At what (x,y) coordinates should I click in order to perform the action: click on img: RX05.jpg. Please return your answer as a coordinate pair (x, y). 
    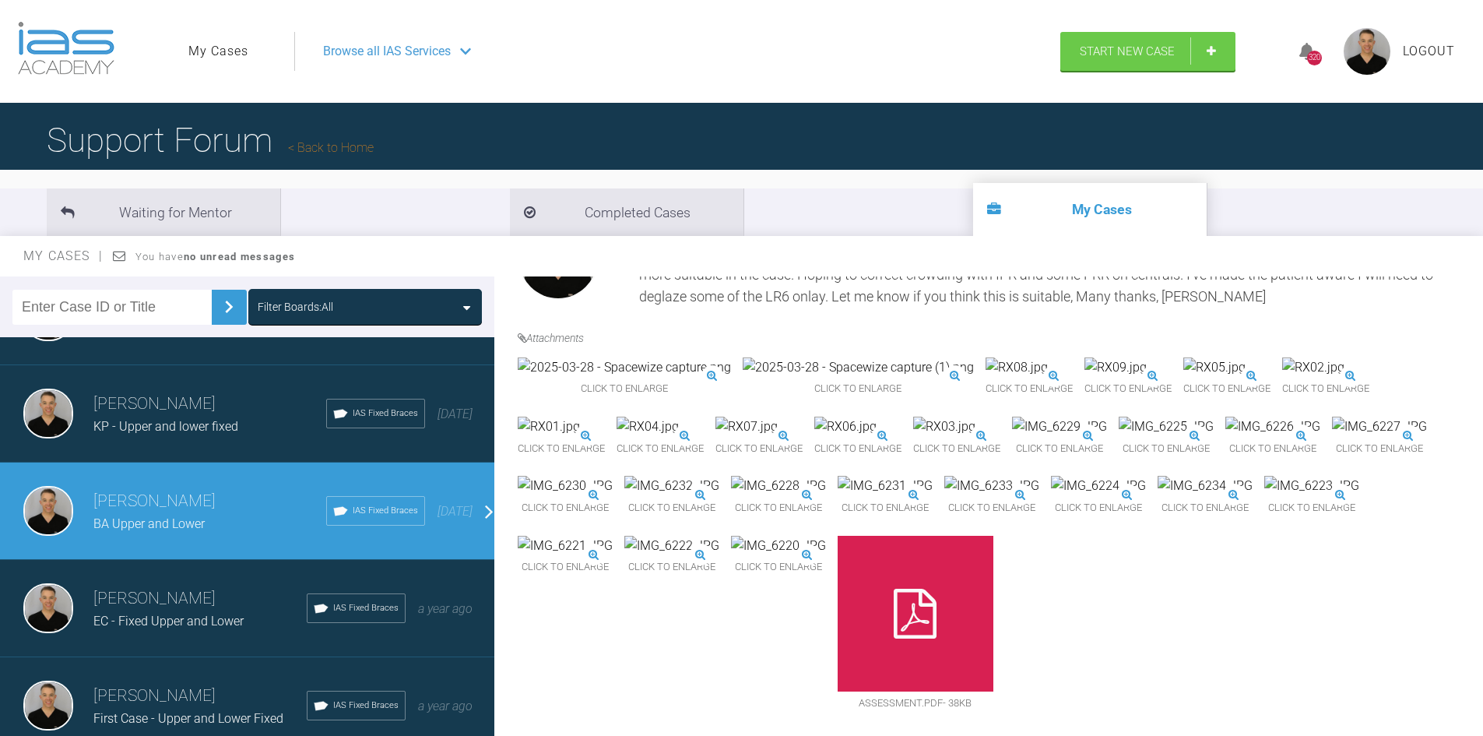
    Looking at the image, I should click on (1215, 368).